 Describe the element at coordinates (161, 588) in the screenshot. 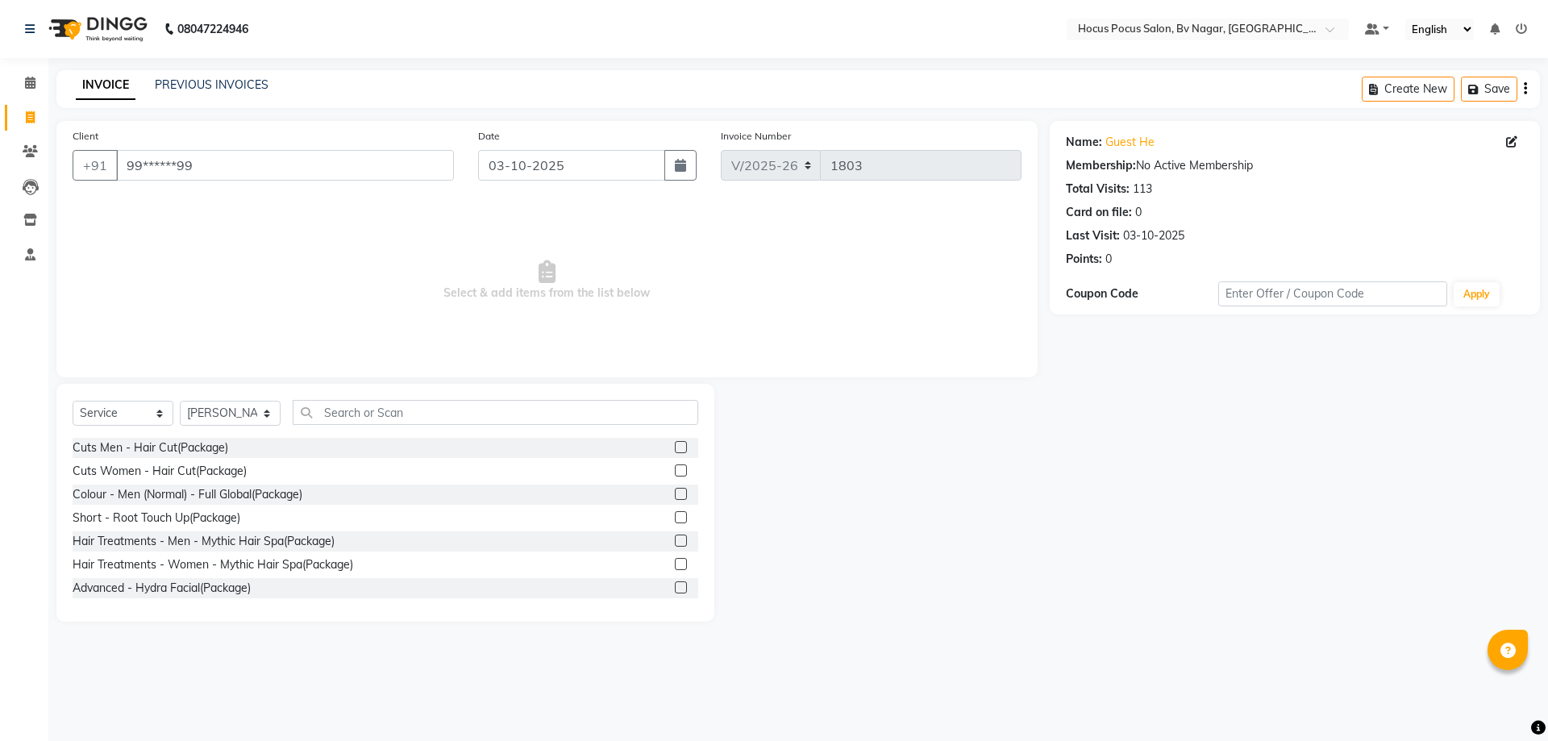

I see `div: Advanced - Hydra Facial(Package)` at that location.